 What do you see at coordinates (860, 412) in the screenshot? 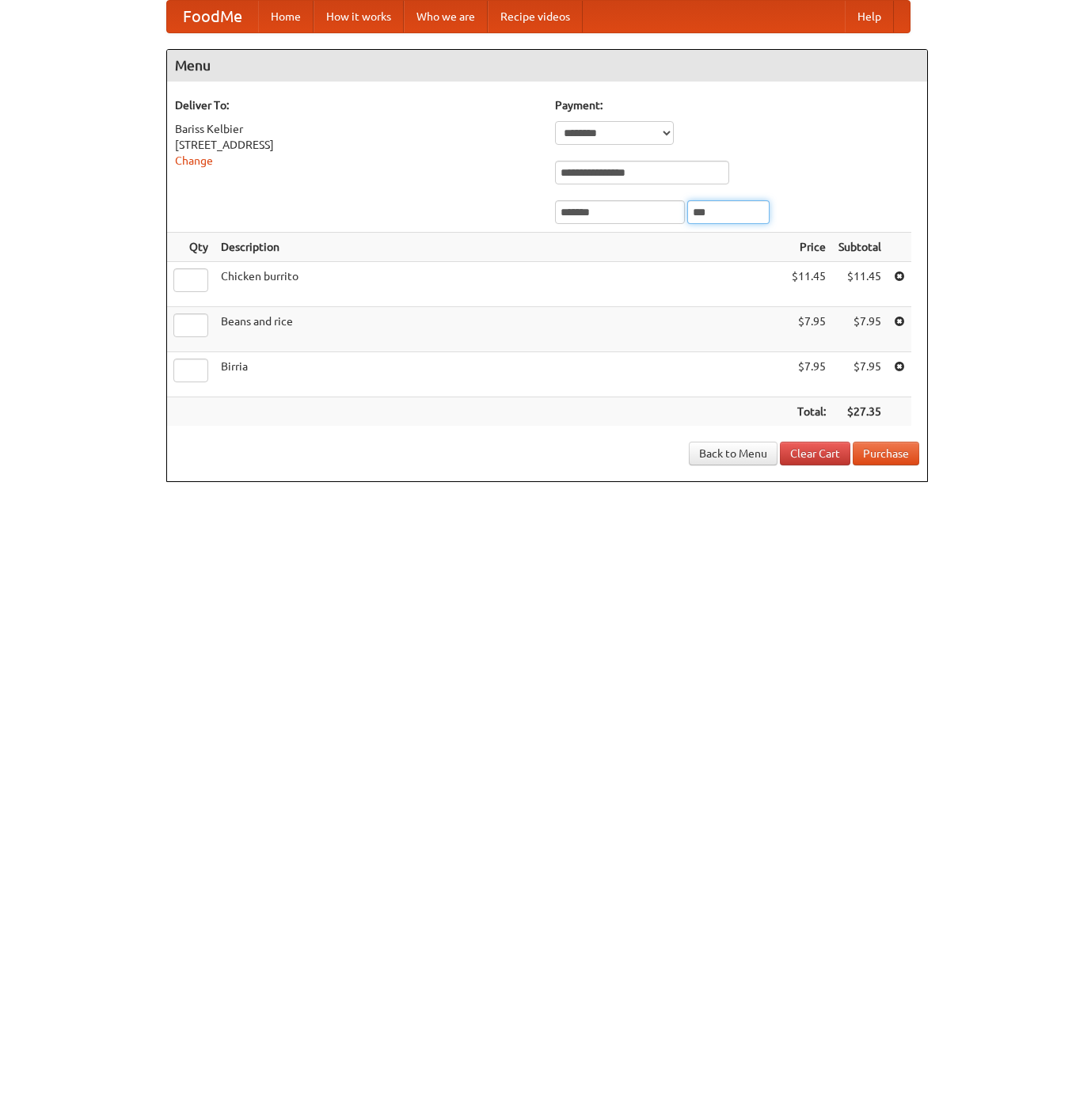
I see `th: $27.35` at bounding box center [860, 412].